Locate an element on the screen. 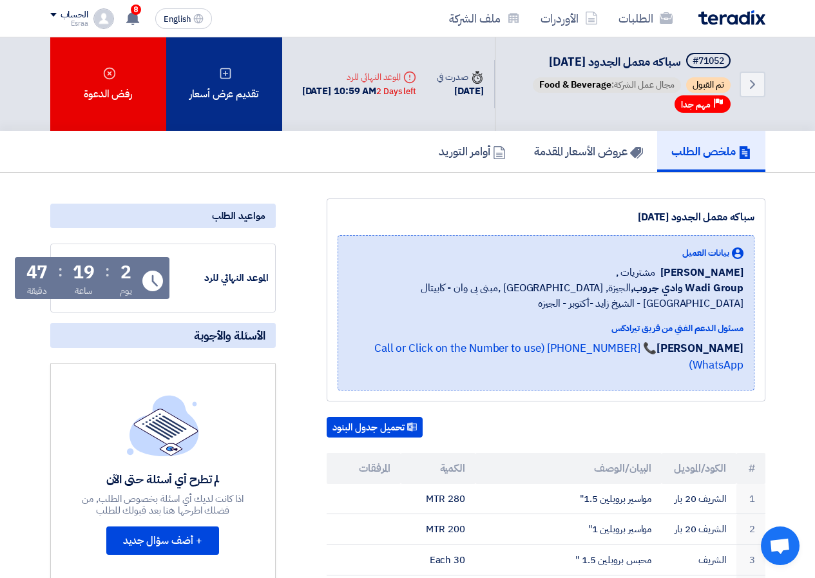 The width and height of the screenshot is (815, 578). img: empty_state_list.svg is located at coordinates (163, 425).